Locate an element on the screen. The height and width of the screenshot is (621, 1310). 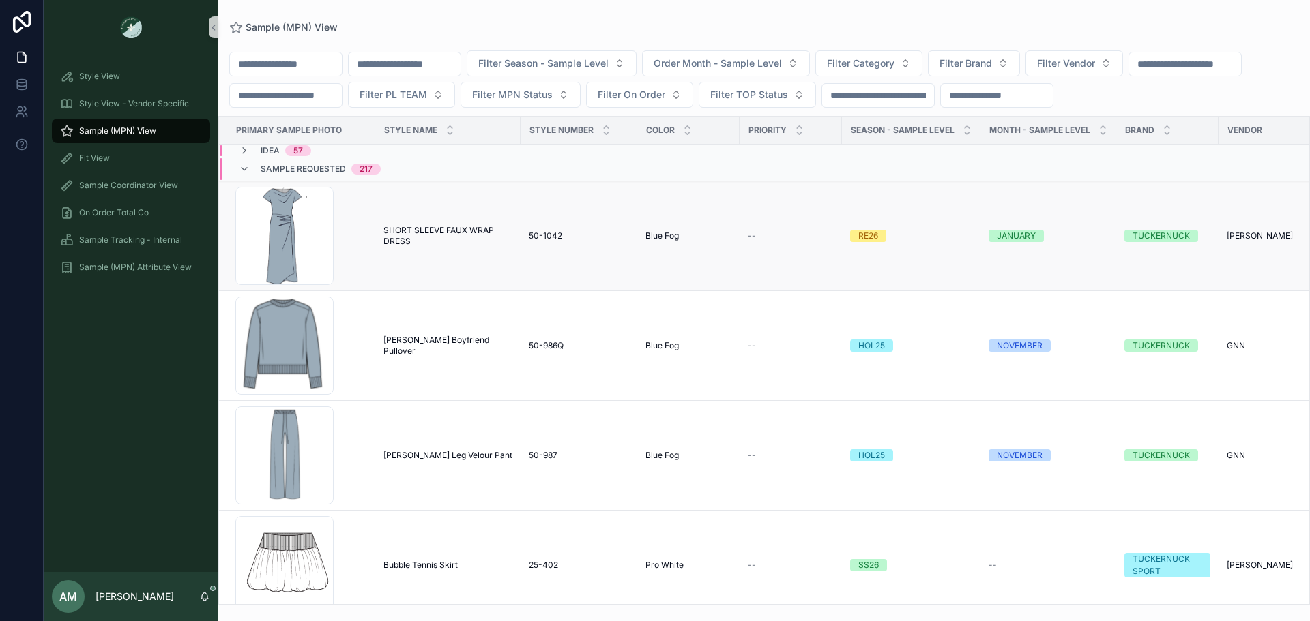
span: MONTH - SAMPLE LEVEL is located at coordinates (1040, 130).